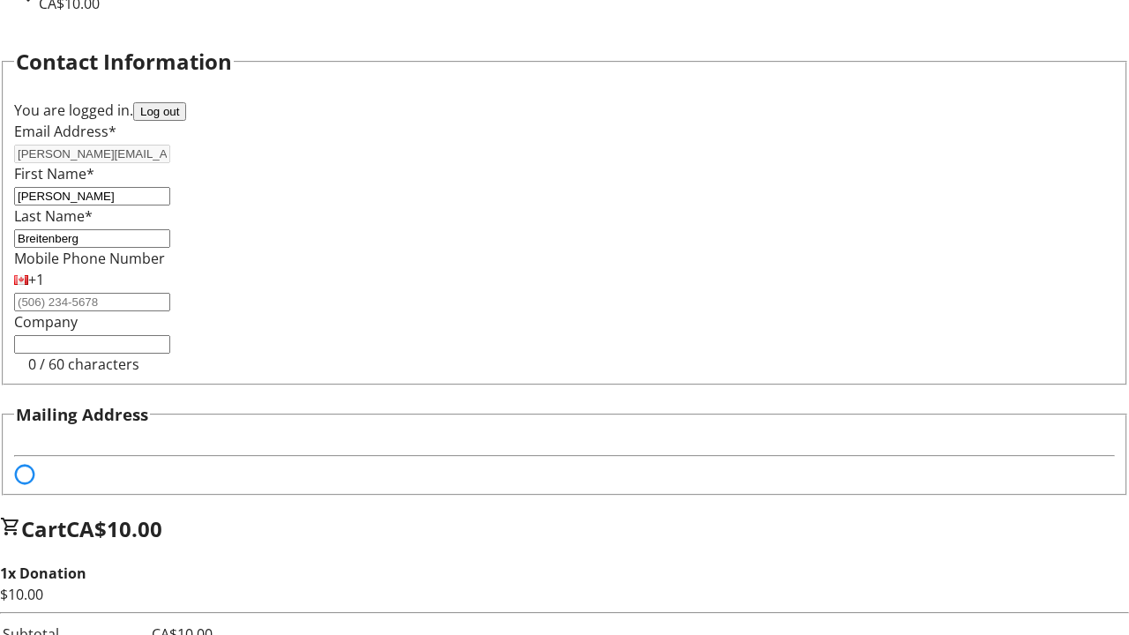 Image resolution: width=1129 pixels, height=635 pixels. What do you see at coordinates (53, 216) in the screenshot?
I see `label: Last Name*` at bounding box center [53, 216].